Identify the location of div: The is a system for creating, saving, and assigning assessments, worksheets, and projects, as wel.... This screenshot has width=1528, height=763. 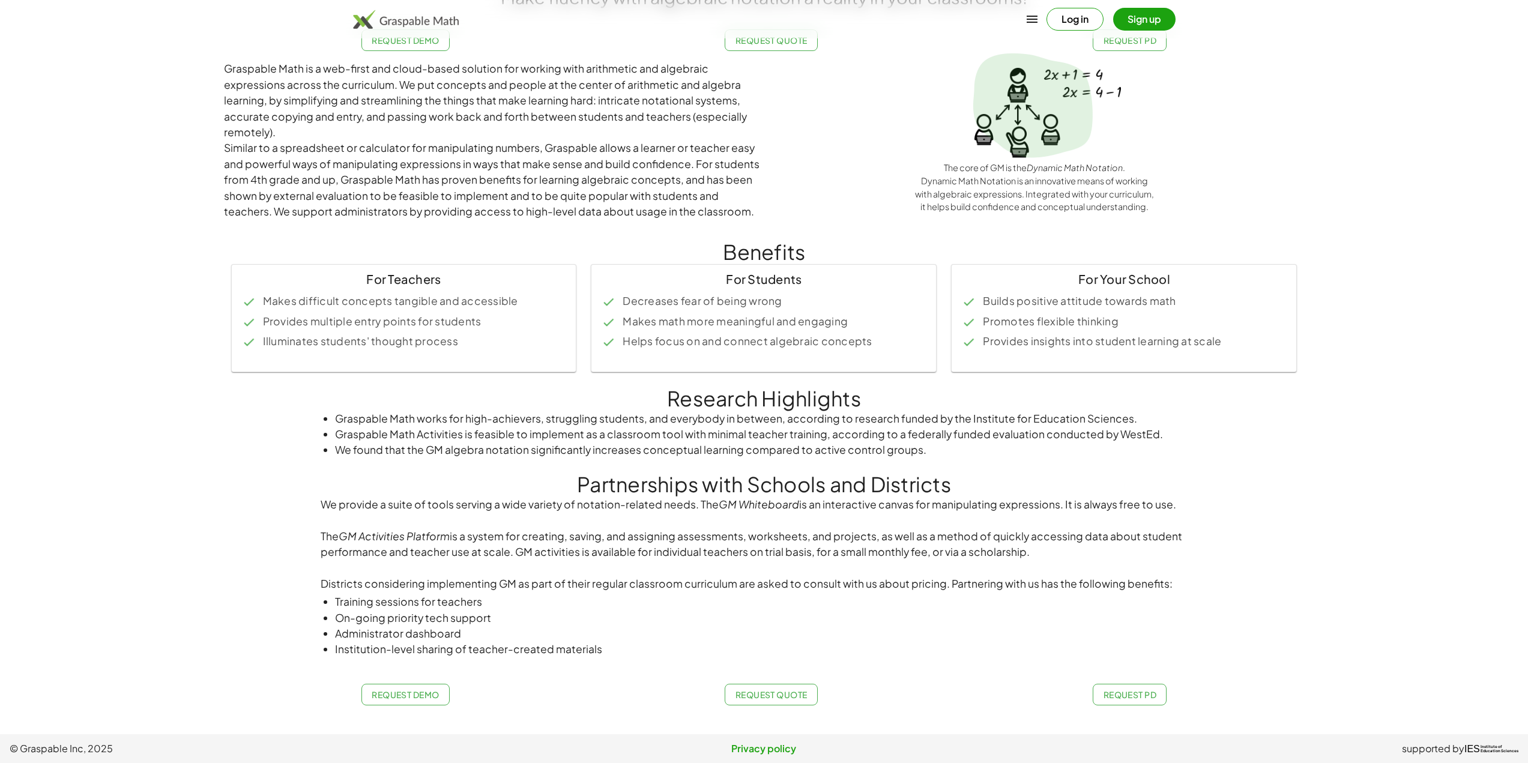
(764, 544).